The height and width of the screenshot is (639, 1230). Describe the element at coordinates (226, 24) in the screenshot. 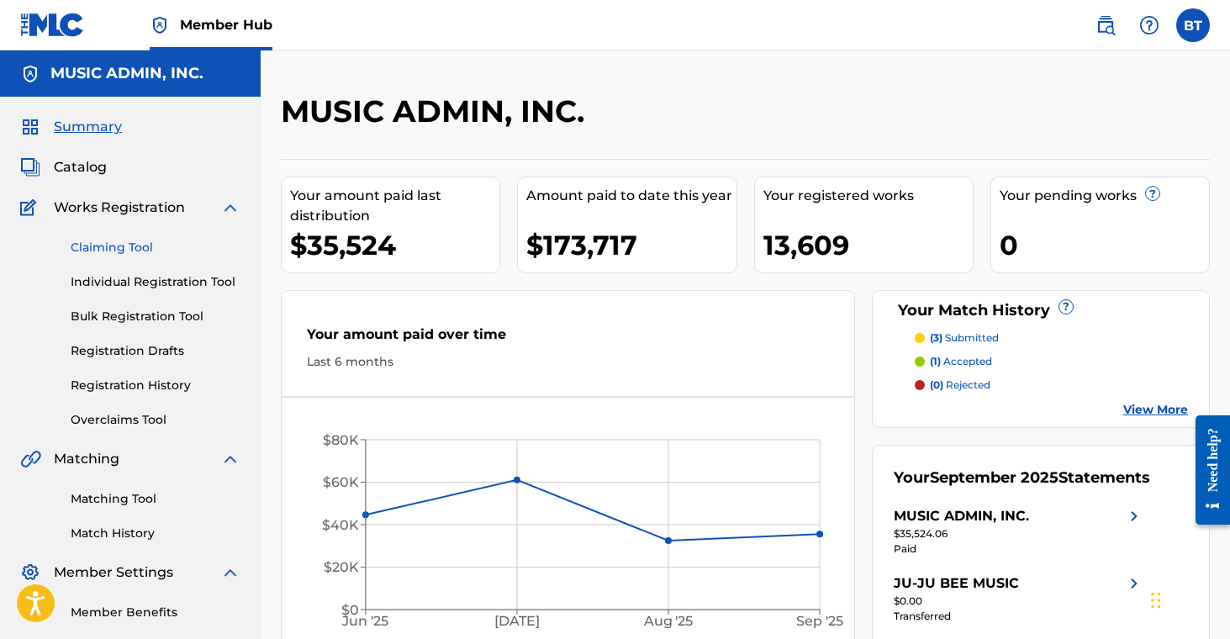

I see `span: Member Hub` at that location.